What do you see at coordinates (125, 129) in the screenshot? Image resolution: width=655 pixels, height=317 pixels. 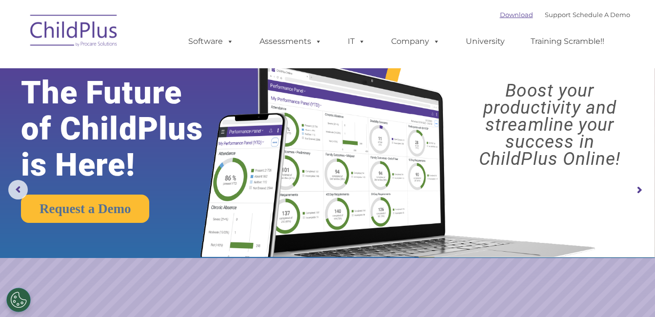 I see `rs-layer: The Future of ChildPlus is Here!` at bounding box center [125, 129].